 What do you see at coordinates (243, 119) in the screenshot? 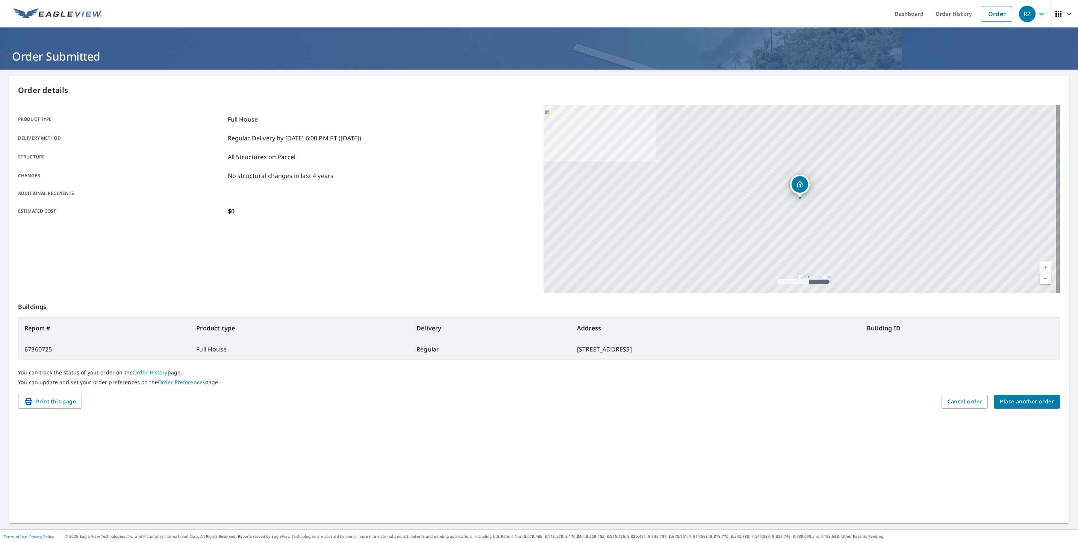
I see `p: Full House` at bounding box center [243, 119].